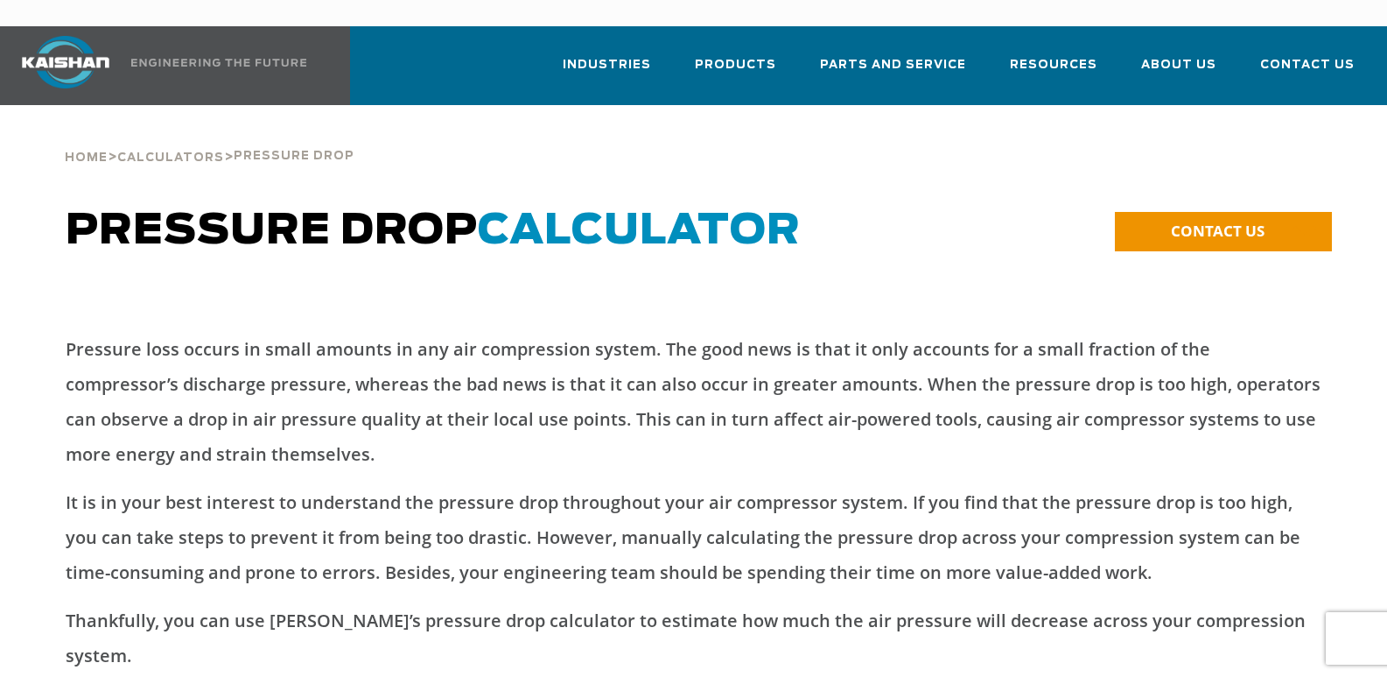 This screenshot has width=1387, height=677. I want to click on span: Industries, so click(607, 65).